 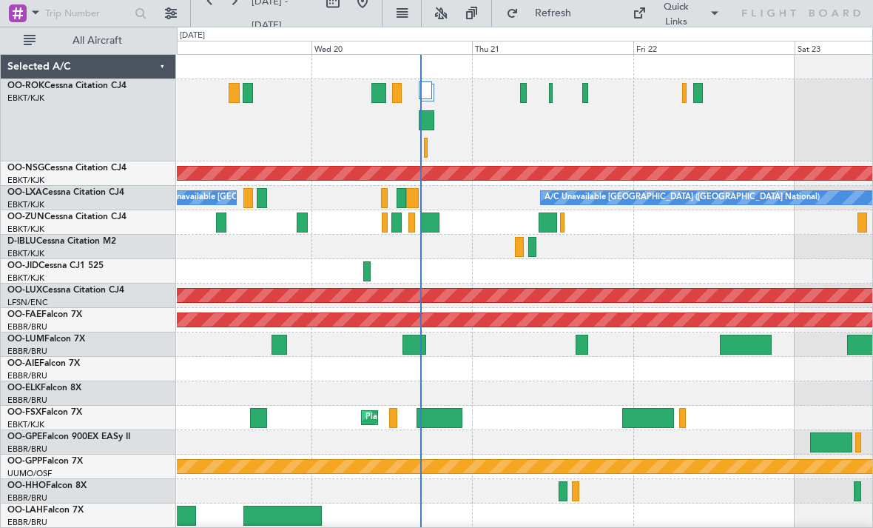 What do you see at coordinates (30, 473) in the screenshot?
I see `a: UUMO/OSF` at bounding box center [30, 473].